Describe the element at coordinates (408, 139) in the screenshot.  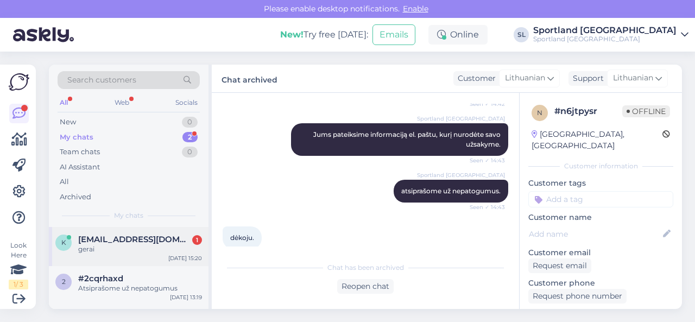
I see `span: Jums pateiksime informaciją el. paštu, kurį nurodėte savo užsakyme.` at that location.